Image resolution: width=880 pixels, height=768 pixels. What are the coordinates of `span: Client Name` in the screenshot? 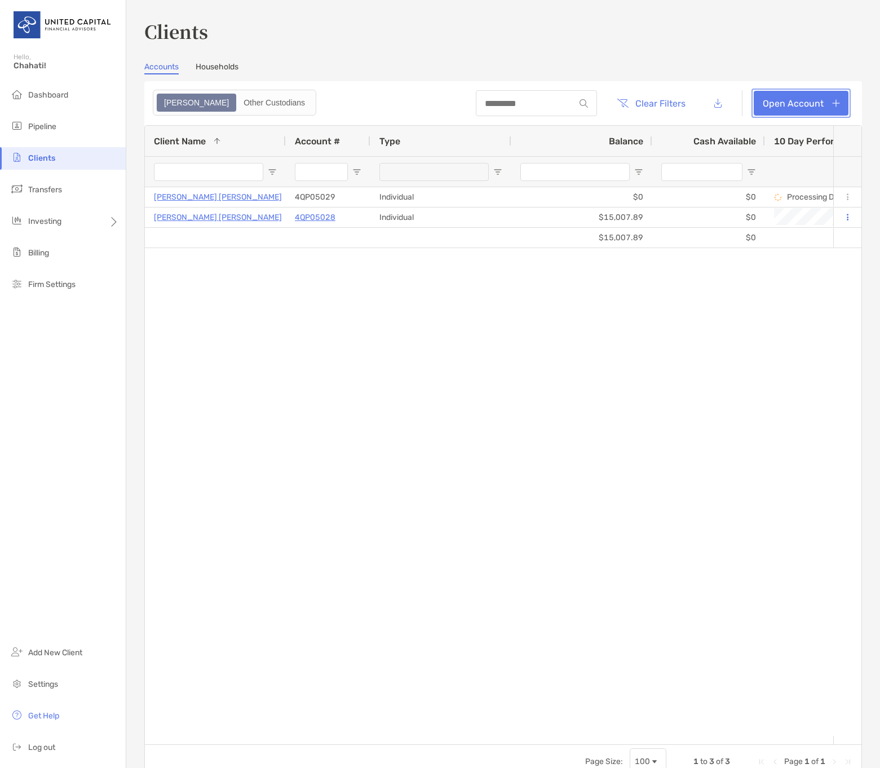 It's located at (180, 141).